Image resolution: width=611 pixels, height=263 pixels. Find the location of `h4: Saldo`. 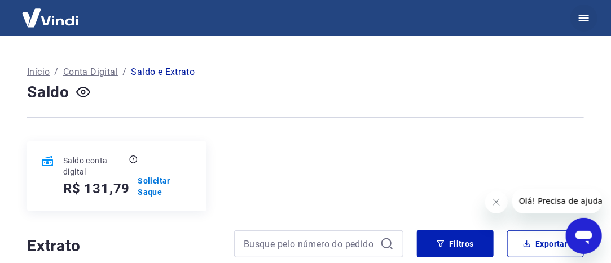

h4: Saldo is located at coordinates (48, 92).